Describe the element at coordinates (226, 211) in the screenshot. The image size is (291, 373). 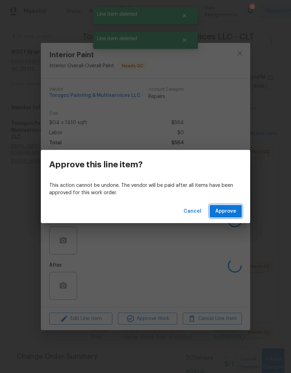
I see `button: Approve` at that location.